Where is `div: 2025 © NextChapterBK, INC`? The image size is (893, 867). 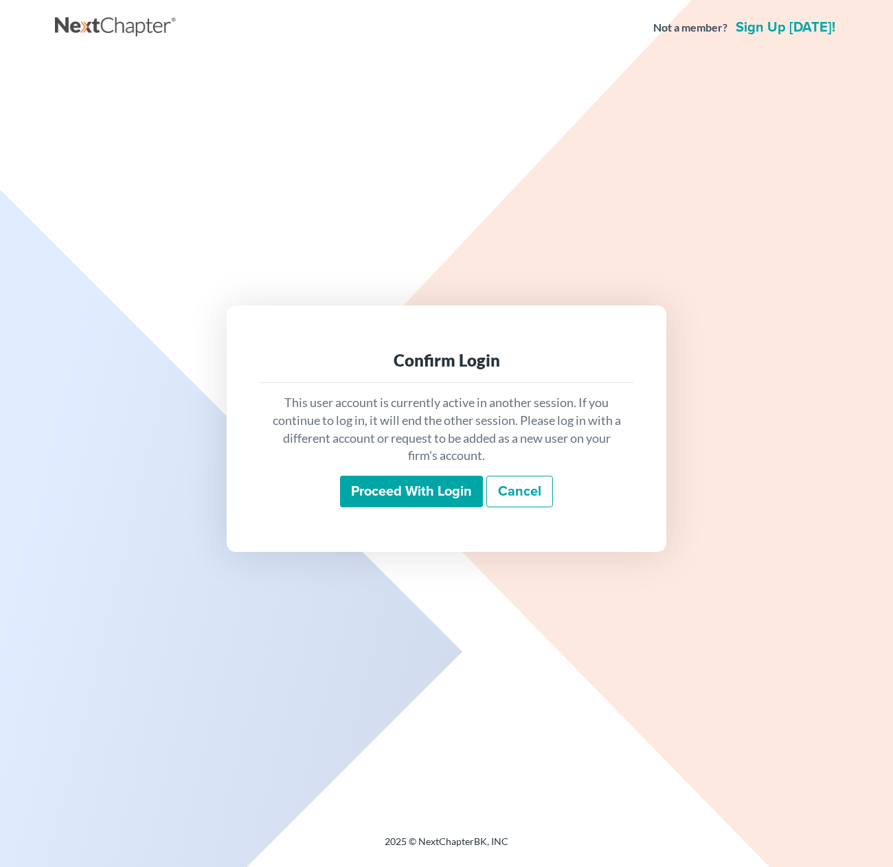
div: 2025 © NextChapterBK, INC is located at coordinates (446, 847).